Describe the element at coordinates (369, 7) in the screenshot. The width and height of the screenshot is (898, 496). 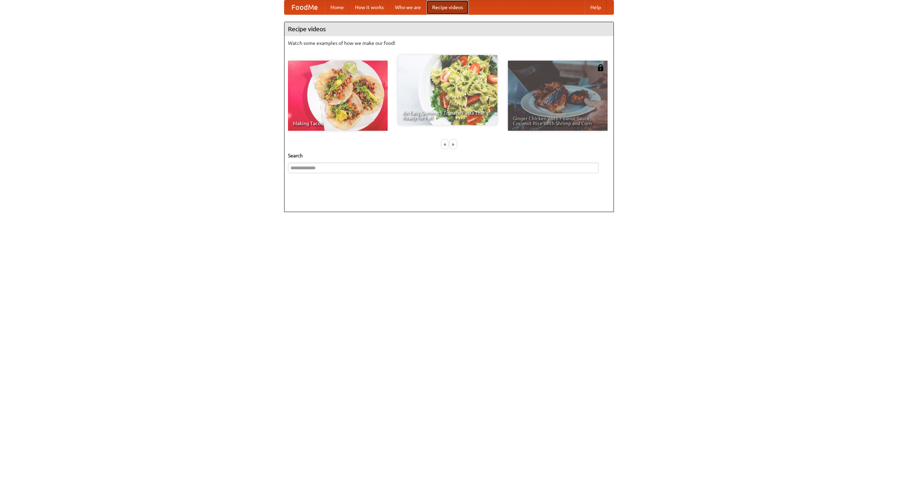
I see `a: How it works` at that location.